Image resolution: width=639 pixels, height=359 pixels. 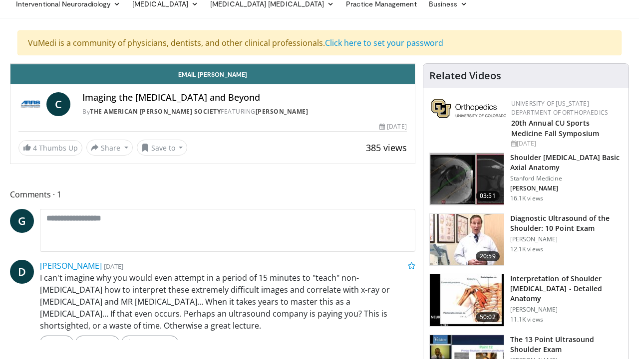 What do you see at coordinates (467, 301) in the screenshot?
I see `img: b344877d-e8e2-41e4-9927-e77118ec7d9d.150x105_q85_crop-smart_upscale.jpg` at bounding box center [467, 301].